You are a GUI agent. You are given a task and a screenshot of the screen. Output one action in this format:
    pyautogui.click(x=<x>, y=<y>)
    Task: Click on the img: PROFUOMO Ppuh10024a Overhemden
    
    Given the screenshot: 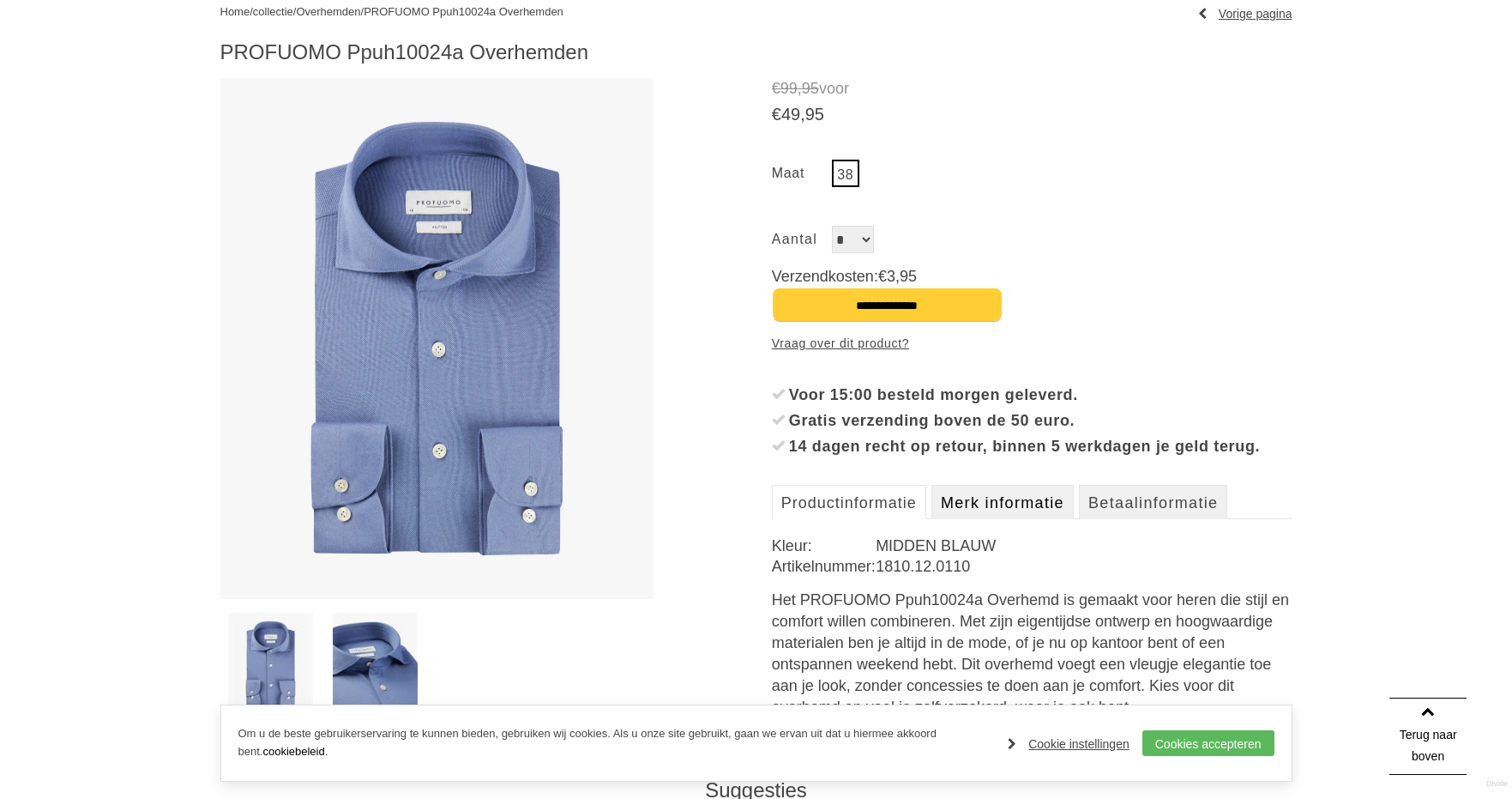 What is the action you would take?
    pyautogui.click(x=437, y=338)
    